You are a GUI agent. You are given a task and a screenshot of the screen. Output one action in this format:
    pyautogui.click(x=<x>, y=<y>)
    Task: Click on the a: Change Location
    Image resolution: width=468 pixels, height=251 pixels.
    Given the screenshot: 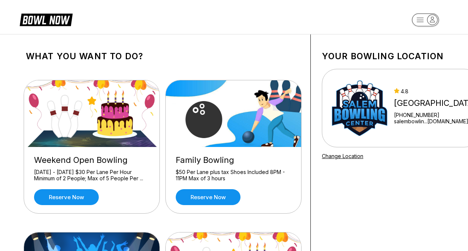 What is the action you would take?
    pyautogui.click(x=342, y=156)
    